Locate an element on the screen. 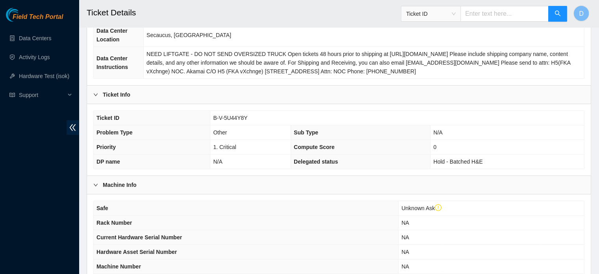 The width and height of the screenshot is (599, 274). span: Machine Number is located at coordinates (119, 266).